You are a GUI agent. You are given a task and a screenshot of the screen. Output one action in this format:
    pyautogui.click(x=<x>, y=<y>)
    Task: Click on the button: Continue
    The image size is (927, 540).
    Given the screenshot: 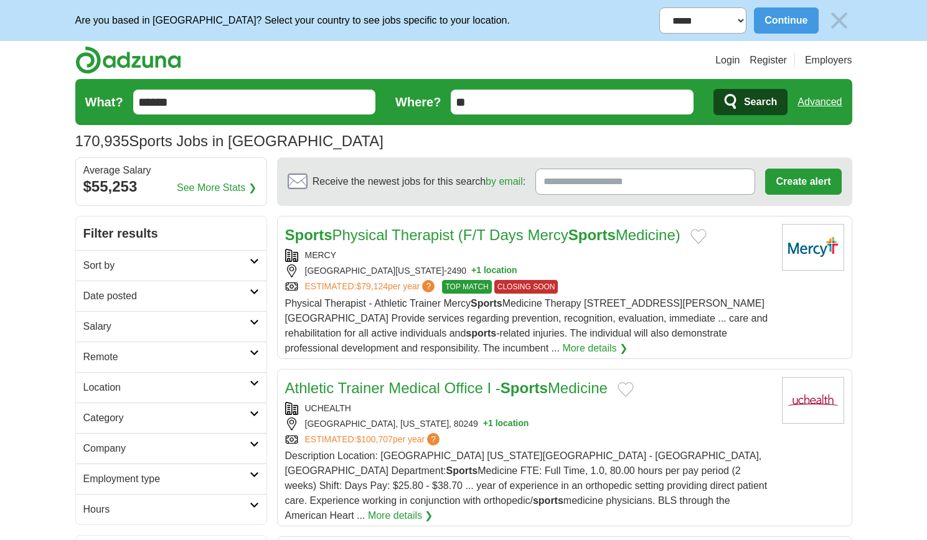 What is the action you would take?
    pyautogui.click(x=785, y=21)
    